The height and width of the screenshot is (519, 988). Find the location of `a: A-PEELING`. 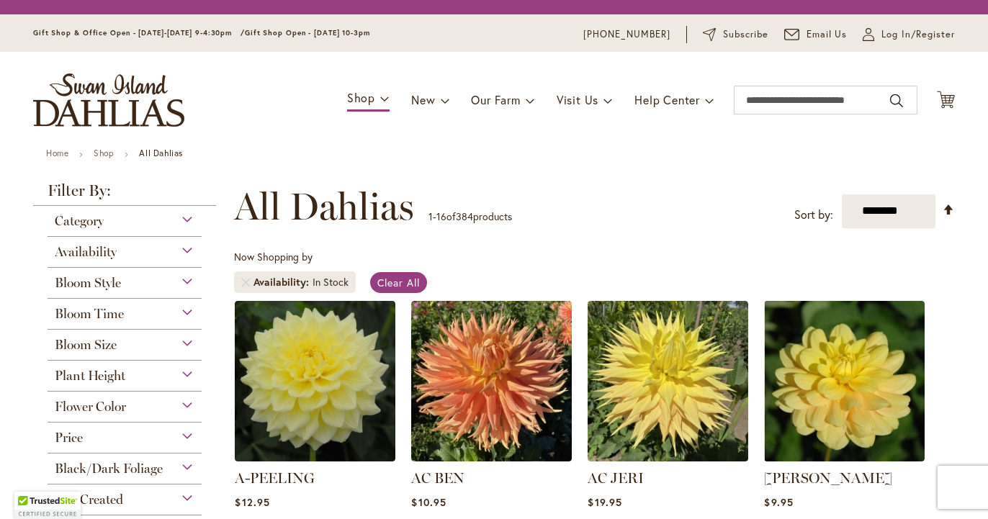

a: A-PEELING is located at coordinates (274, 478).